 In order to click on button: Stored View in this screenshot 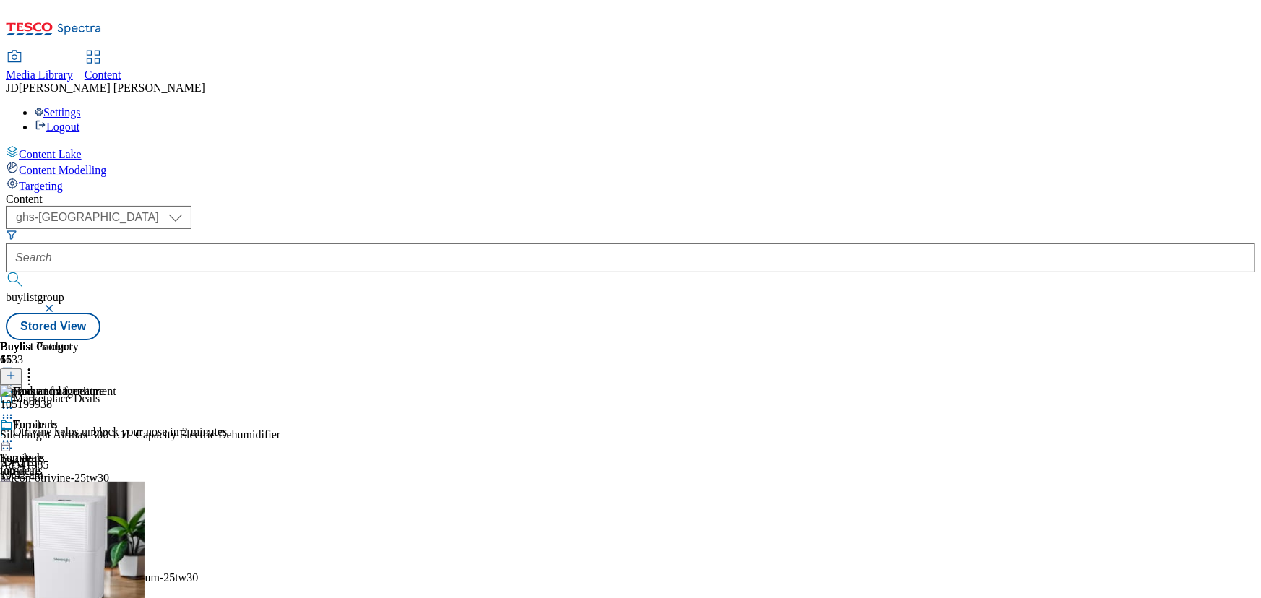, I will do `click(53, 327)`.